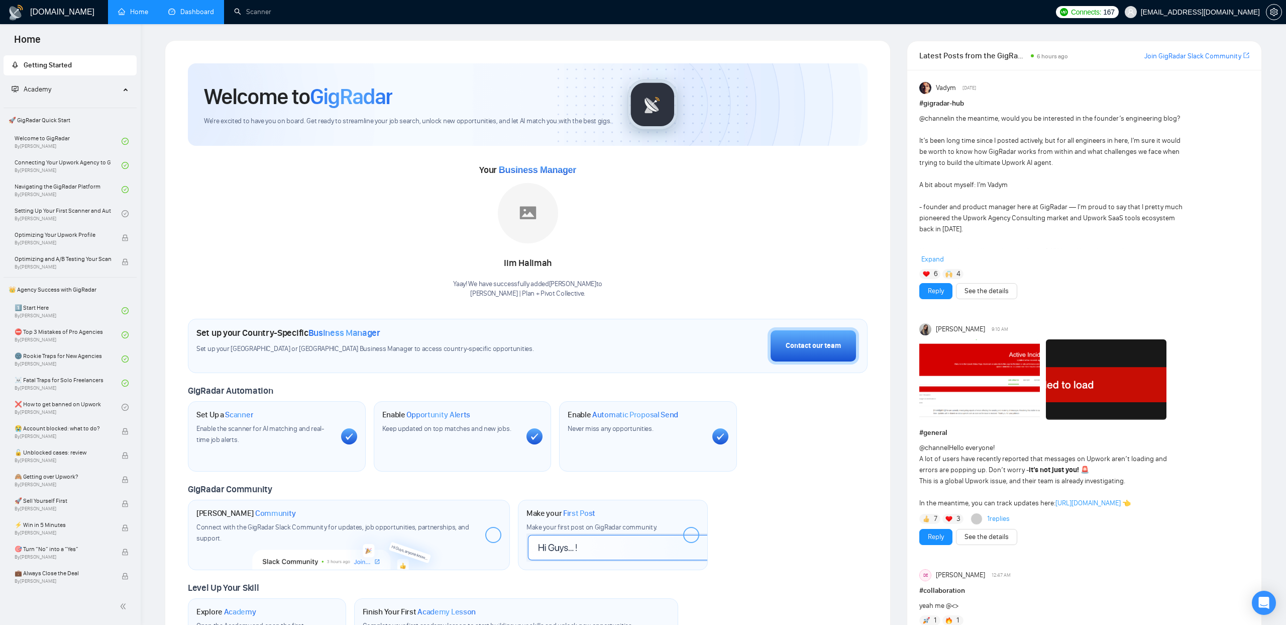 The width and height of the screenshot is (1286, 625). I want to click on span: fund-projection-screen, so click(15, 89).